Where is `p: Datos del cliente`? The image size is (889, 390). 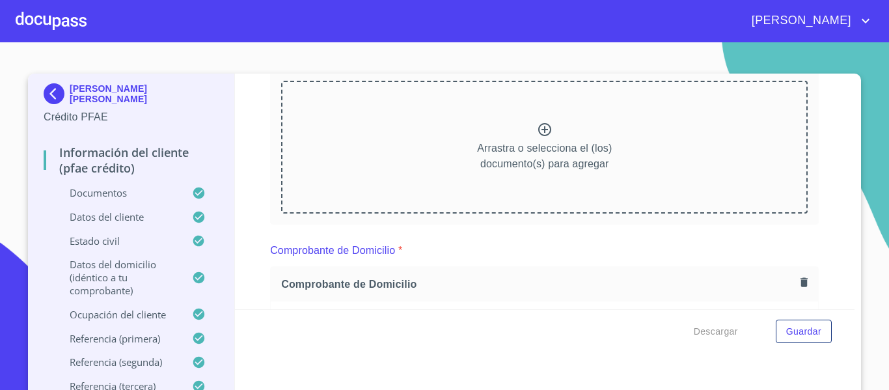 p: Datos del cliente is located at coordinates (118, 217).